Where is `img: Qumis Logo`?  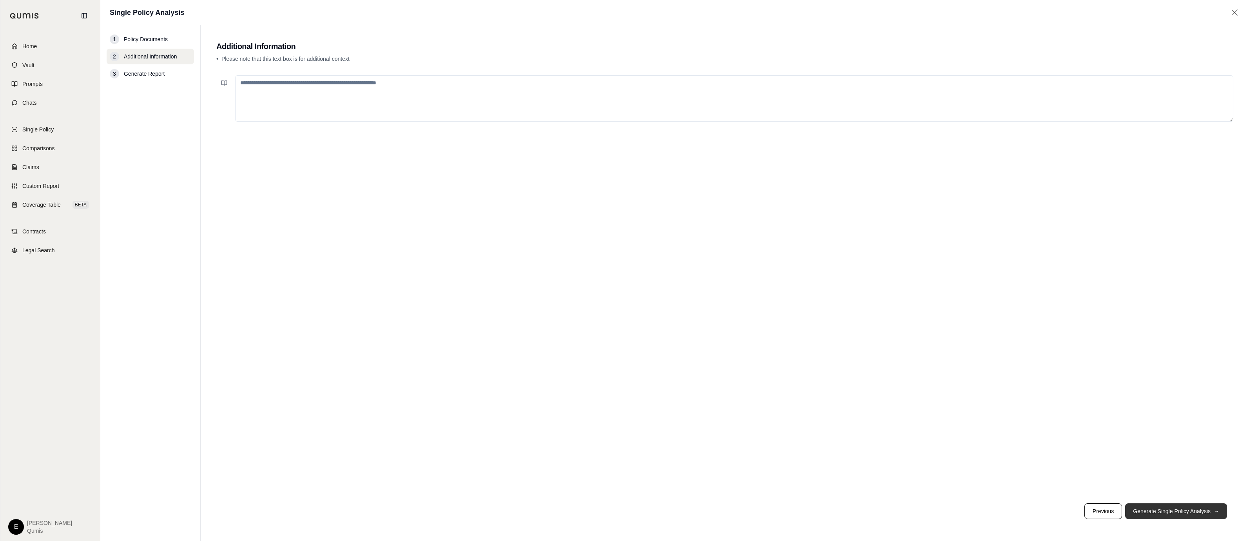
img: Qumis Logo is located at coordinates (24, 16).